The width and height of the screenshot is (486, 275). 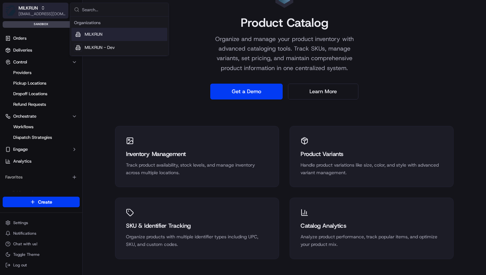 I want to click on button: Orchestrate, so click(x=41, y=116).